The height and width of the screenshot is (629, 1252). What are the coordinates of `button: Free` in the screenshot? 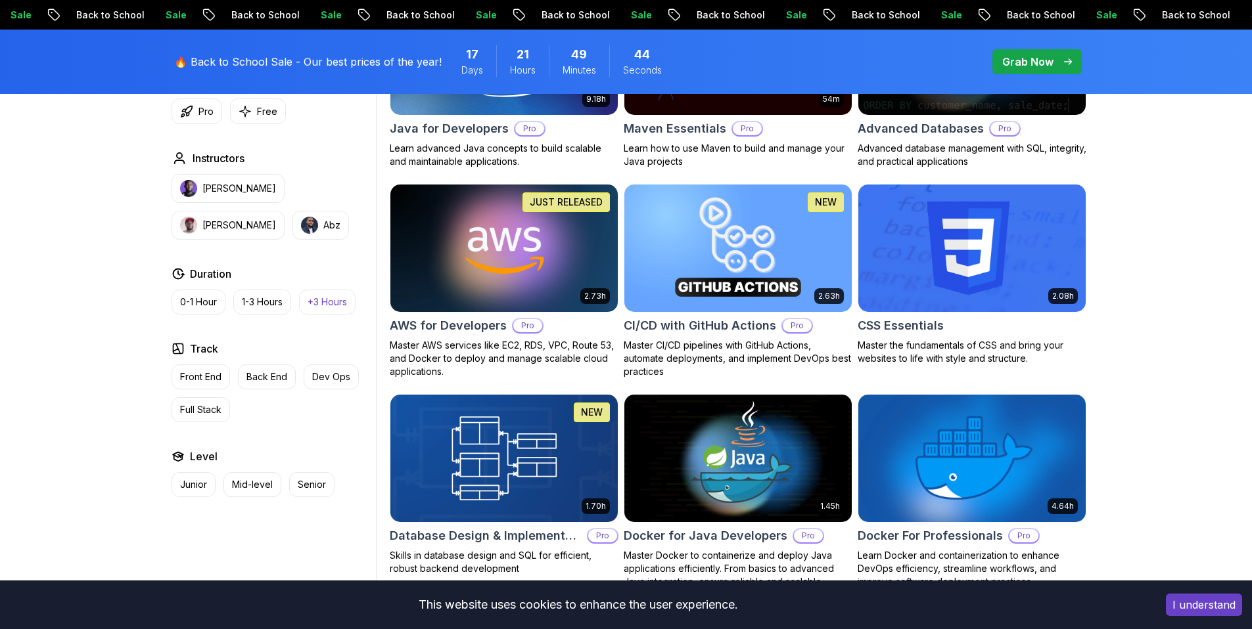 It's located at (258, 111).